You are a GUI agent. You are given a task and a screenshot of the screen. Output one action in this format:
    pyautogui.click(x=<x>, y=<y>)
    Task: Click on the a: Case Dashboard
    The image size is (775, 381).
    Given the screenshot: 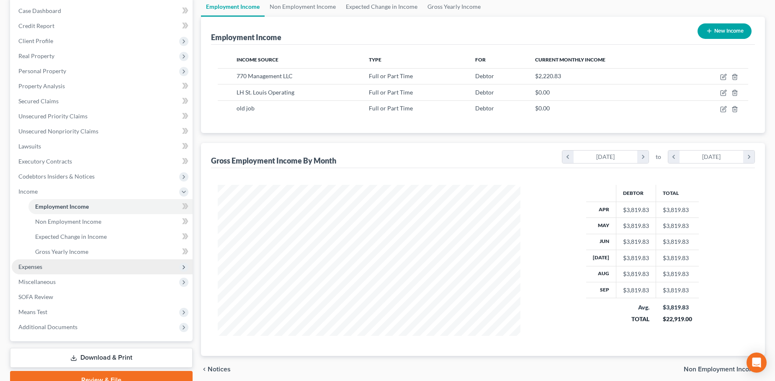 What is the action you would take?
    pyautogui.click(x=102, y=11)
    